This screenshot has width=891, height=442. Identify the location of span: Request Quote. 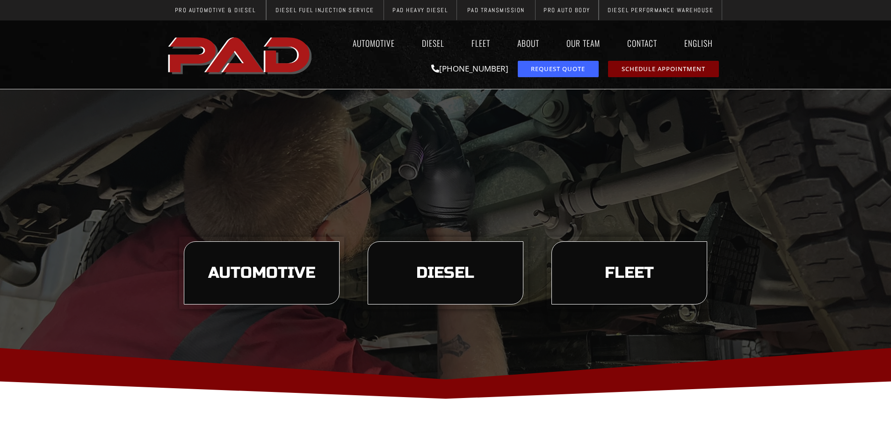
(558, 69).